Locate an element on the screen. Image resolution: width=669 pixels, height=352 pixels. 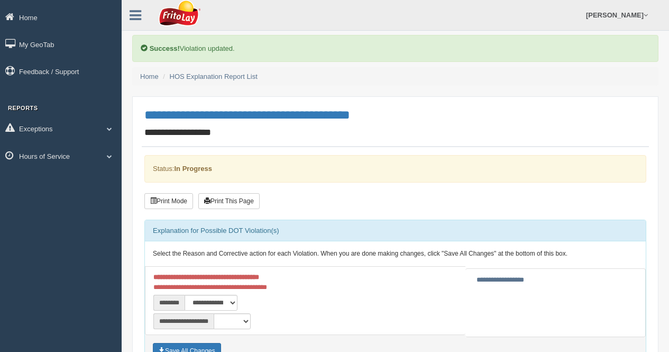
div: Select the Reason and Corrective action for each Violation. When you are done making changes, cli... is located at coordinates (395, 254).